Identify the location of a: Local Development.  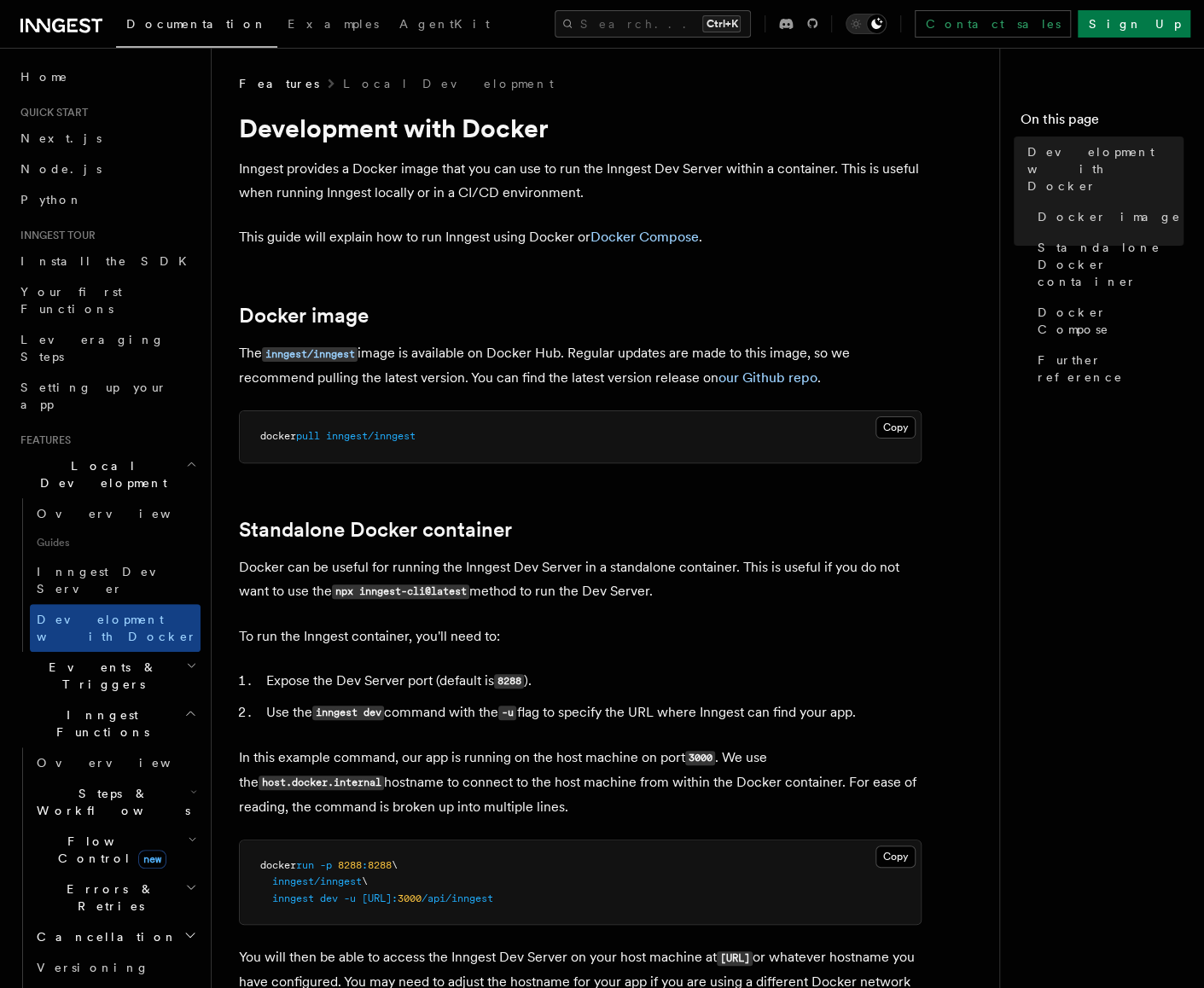
(448, 84).